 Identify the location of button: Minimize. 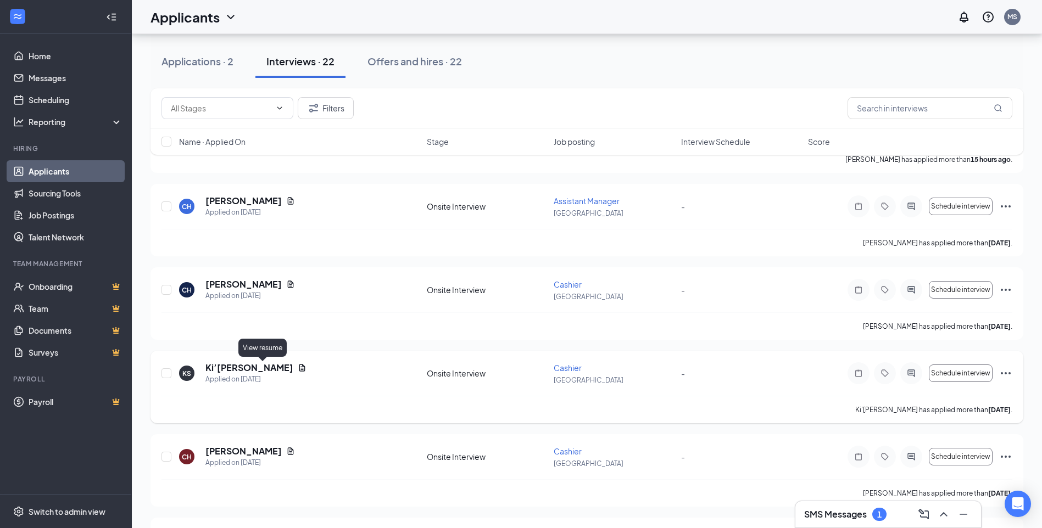
(963, 515).